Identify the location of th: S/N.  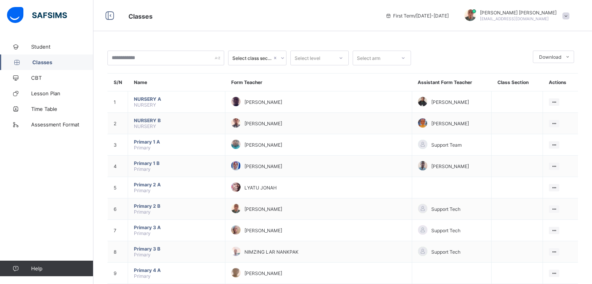
(118, 82).